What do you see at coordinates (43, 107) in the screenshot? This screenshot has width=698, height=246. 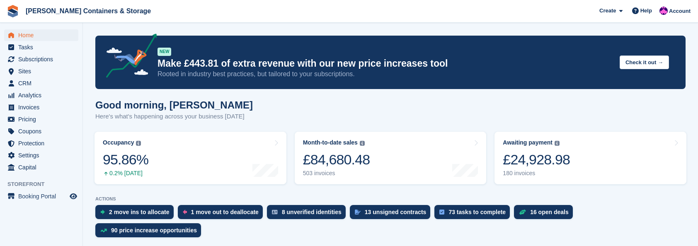 I see `span: Invoices` at bounding box center [43, 107].